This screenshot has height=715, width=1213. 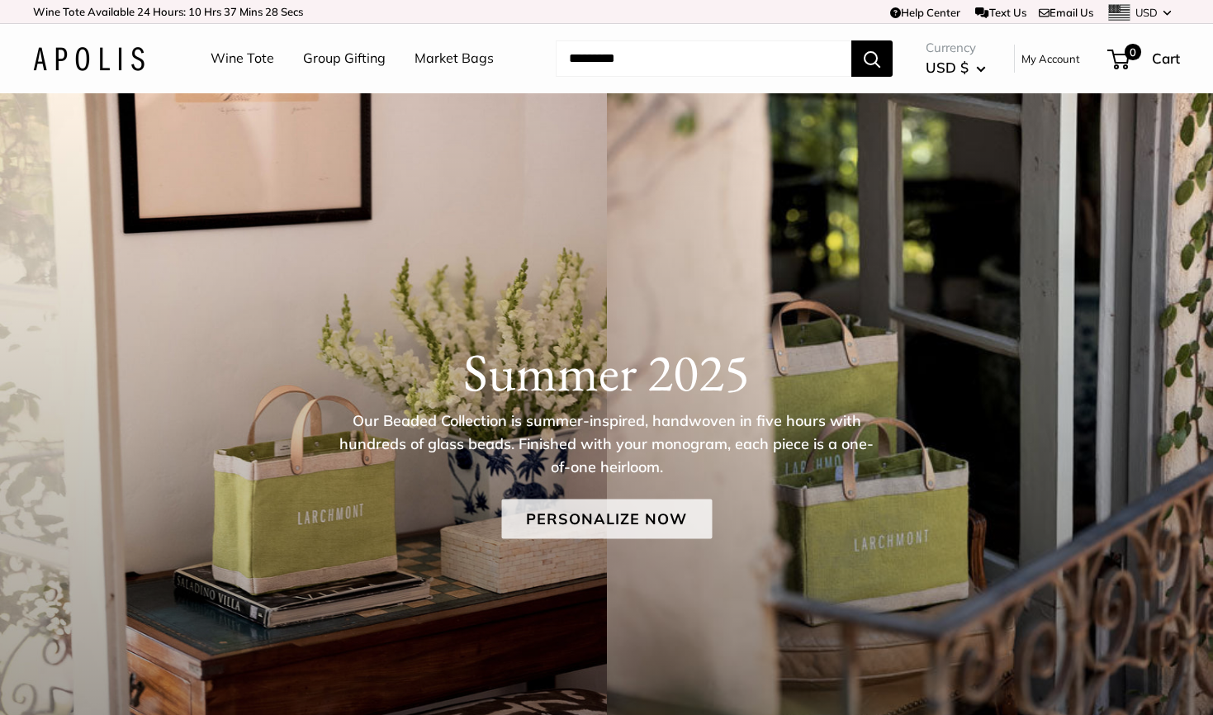 I want to click on span: 37, so click(x=230, y=12).